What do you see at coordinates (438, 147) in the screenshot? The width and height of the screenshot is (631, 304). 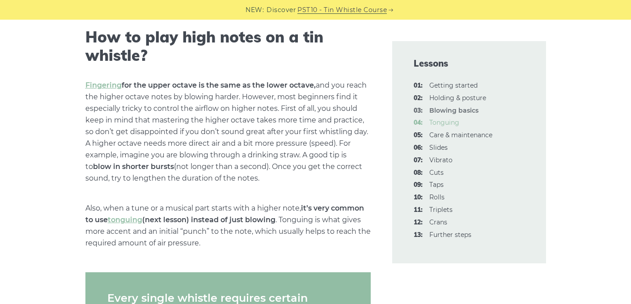 I see `a: 06:Slides` at bounding box center [438, 147].